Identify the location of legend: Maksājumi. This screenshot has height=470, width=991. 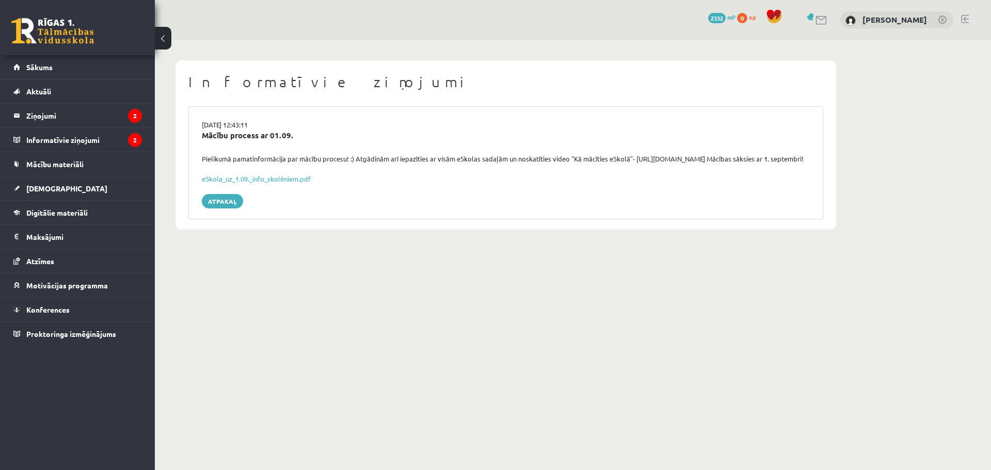
(84, 237).